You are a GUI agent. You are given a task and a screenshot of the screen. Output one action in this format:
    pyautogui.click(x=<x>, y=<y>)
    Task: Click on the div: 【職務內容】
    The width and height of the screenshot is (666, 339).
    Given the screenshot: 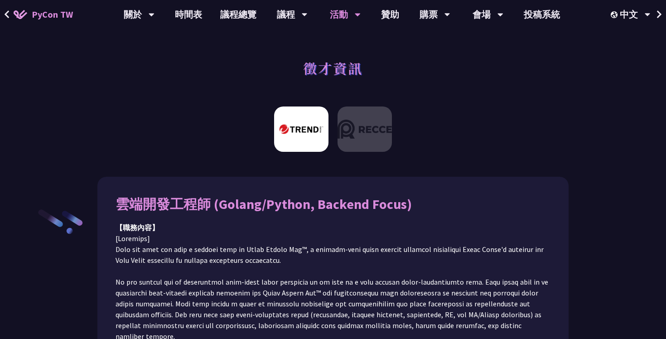 What is the action you would take?
    pyautogui.click(x=333, y=227)
    